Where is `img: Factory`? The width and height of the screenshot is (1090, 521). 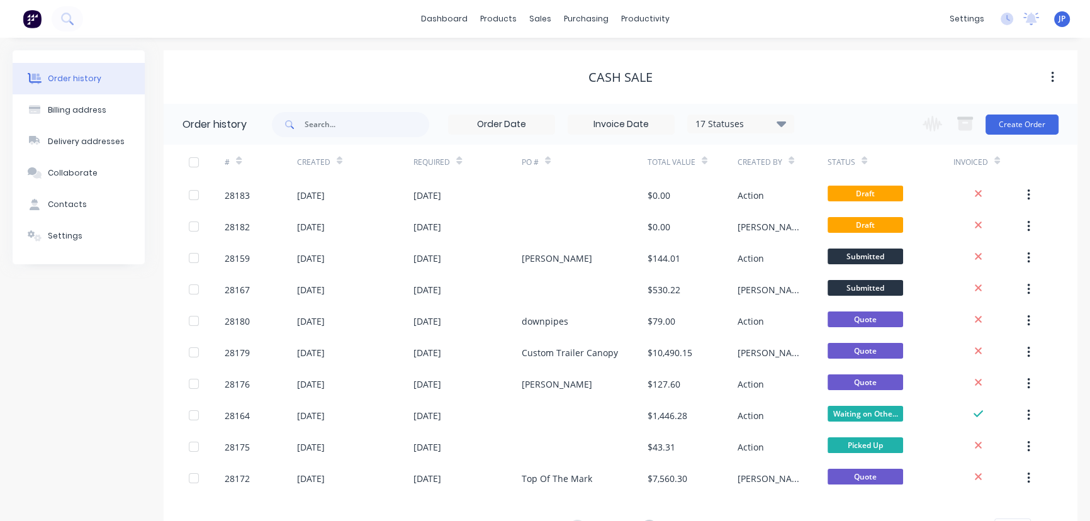
img: Factory is located at coordinates (32, 19).